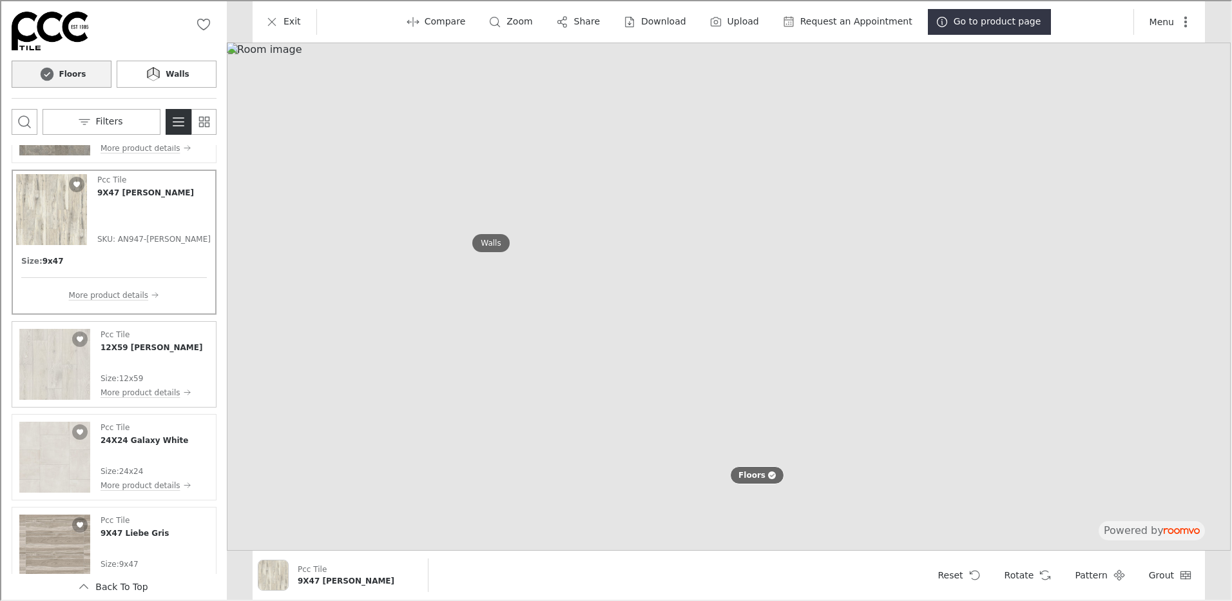 The image size is (1232, 601). What do you see at coordinates (957, 574) in the screenshot?
I see `button: Reset product` at bounding box center [957, 574].